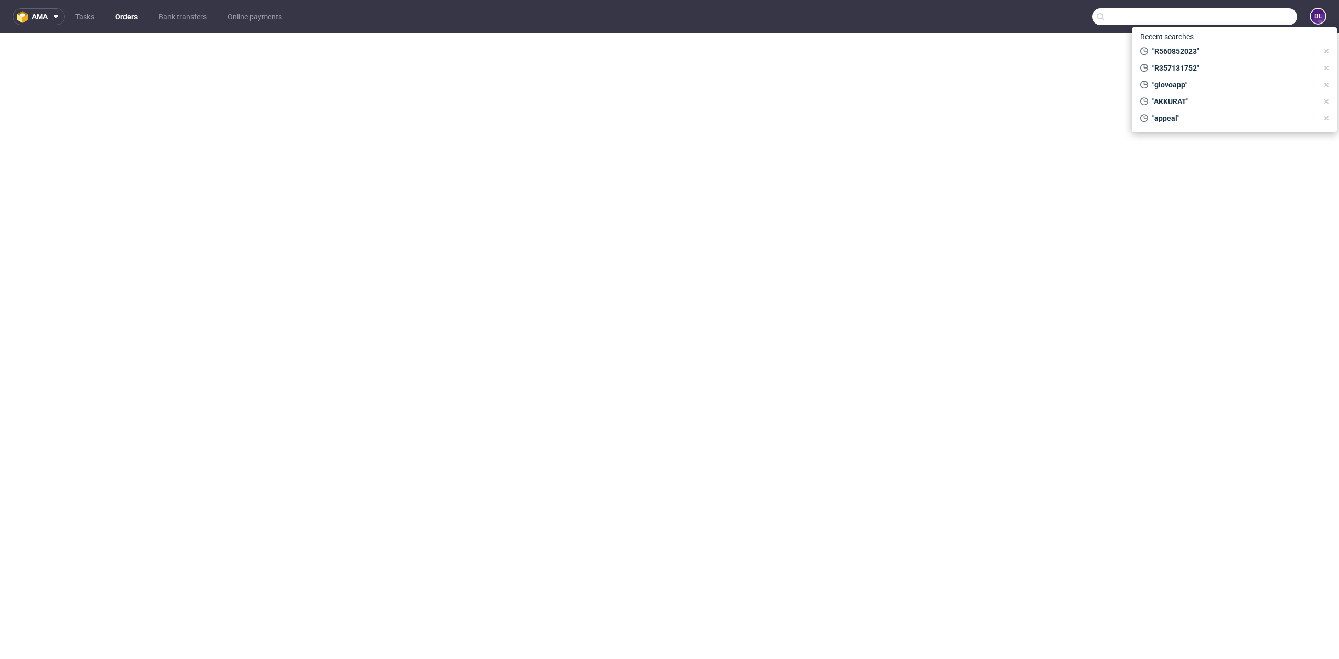 This screenshot has height=659, width=1339. I want to click on span: "glovoapp", so click(1233, 85).